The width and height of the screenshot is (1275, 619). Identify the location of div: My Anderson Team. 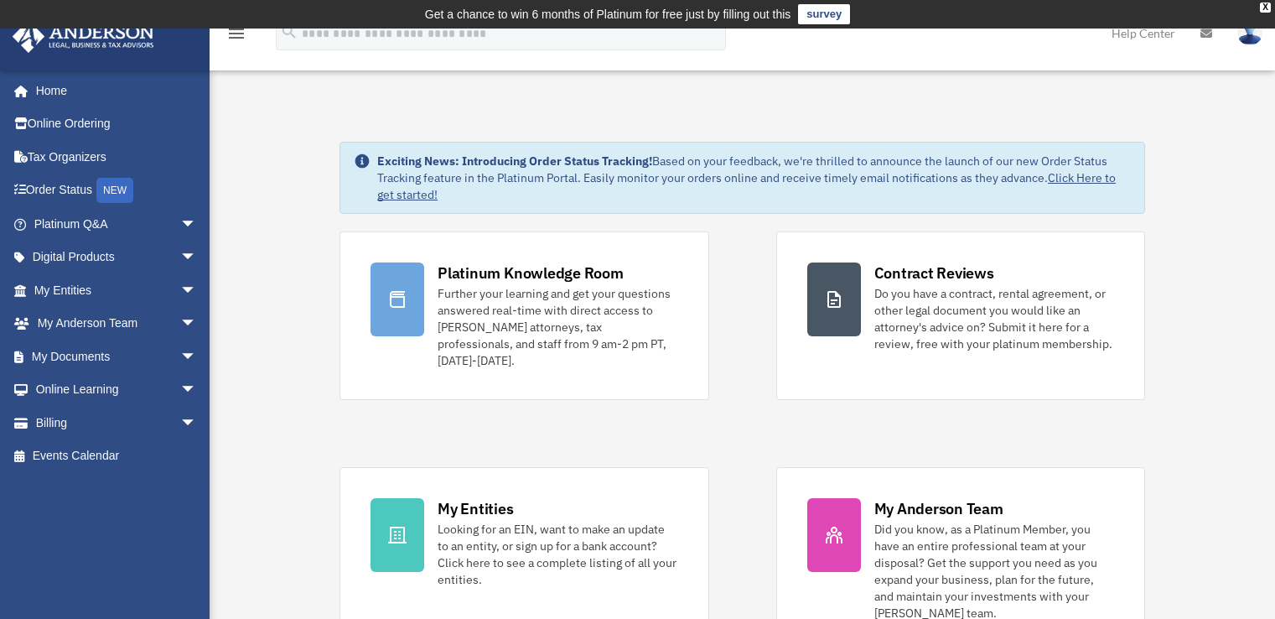
(939, 508).